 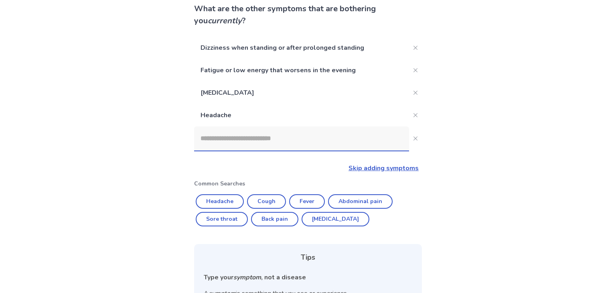 What do you see at coordinates (308, 277) in the screenshot?
I see `div: Type your , not a disease` at bounding box center [308, 277].